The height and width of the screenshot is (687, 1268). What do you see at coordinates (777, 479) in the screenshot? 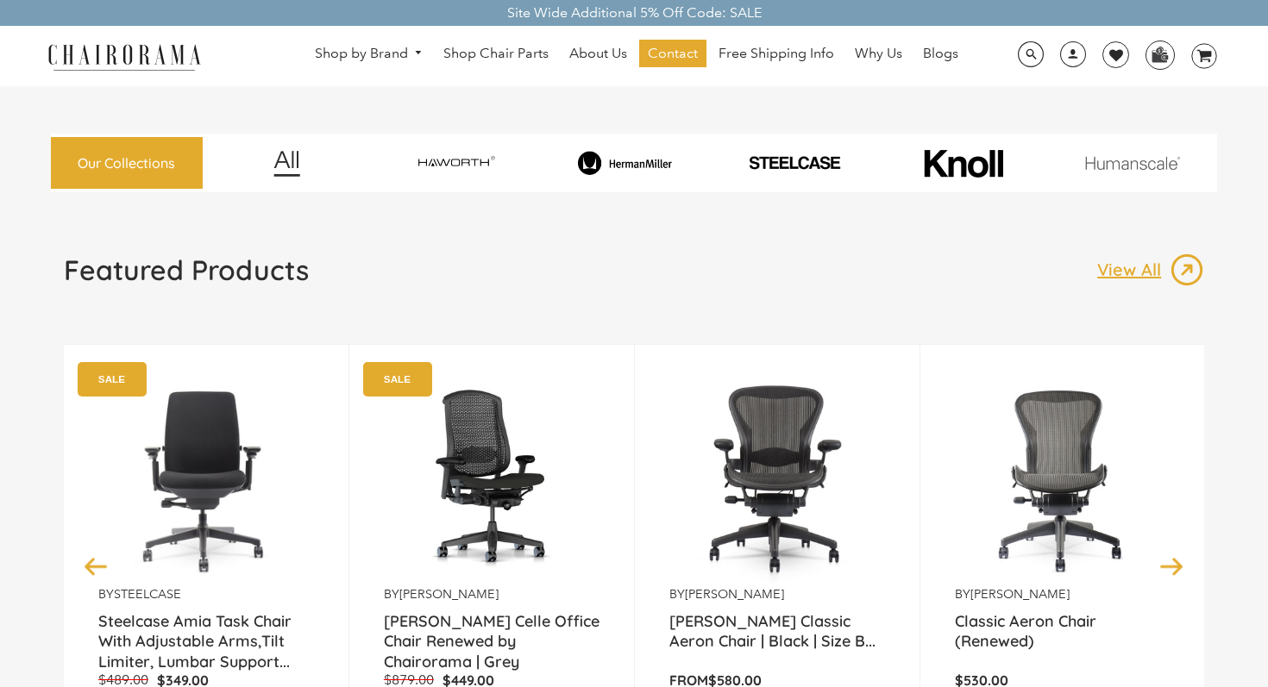
I see `img: Herman Miller Classic Aeron Chair | Black | Size B (Renewed) - chairorama` at bounding box center [777, 479].